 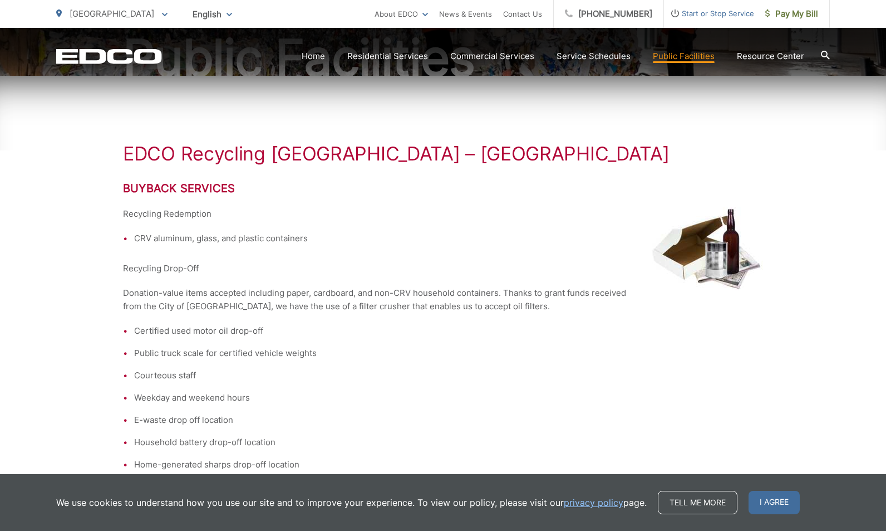 I want to click on p: Donation-value items accepted including paper, cardboard, and non-CRV household containers. Thank..., so click(x=443, y=300).